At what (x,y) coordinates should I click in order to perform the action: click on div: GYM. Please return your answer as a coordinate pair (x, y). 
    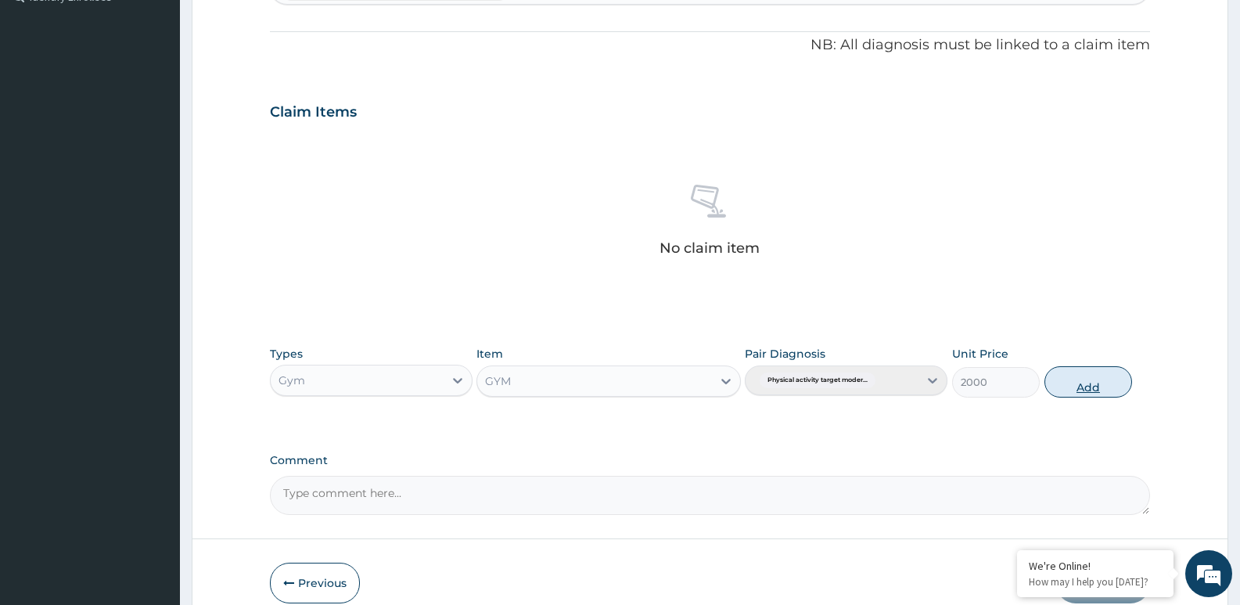
    Looking at the image, I should click on (498, 381).